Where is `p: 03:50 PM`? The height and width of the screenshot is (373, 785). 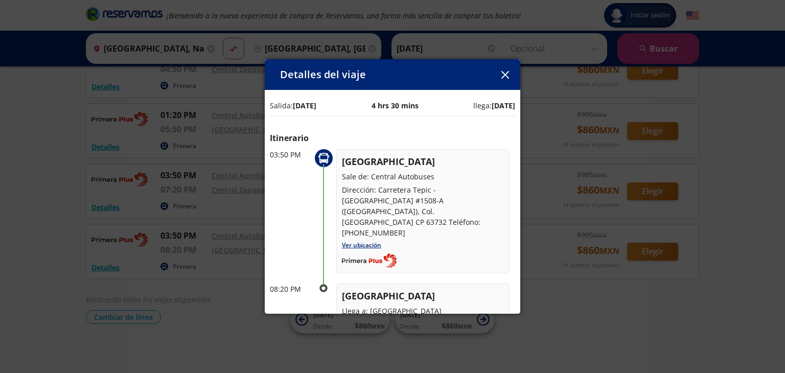 p: 03:50 PM is located at coordinates (290, 154).